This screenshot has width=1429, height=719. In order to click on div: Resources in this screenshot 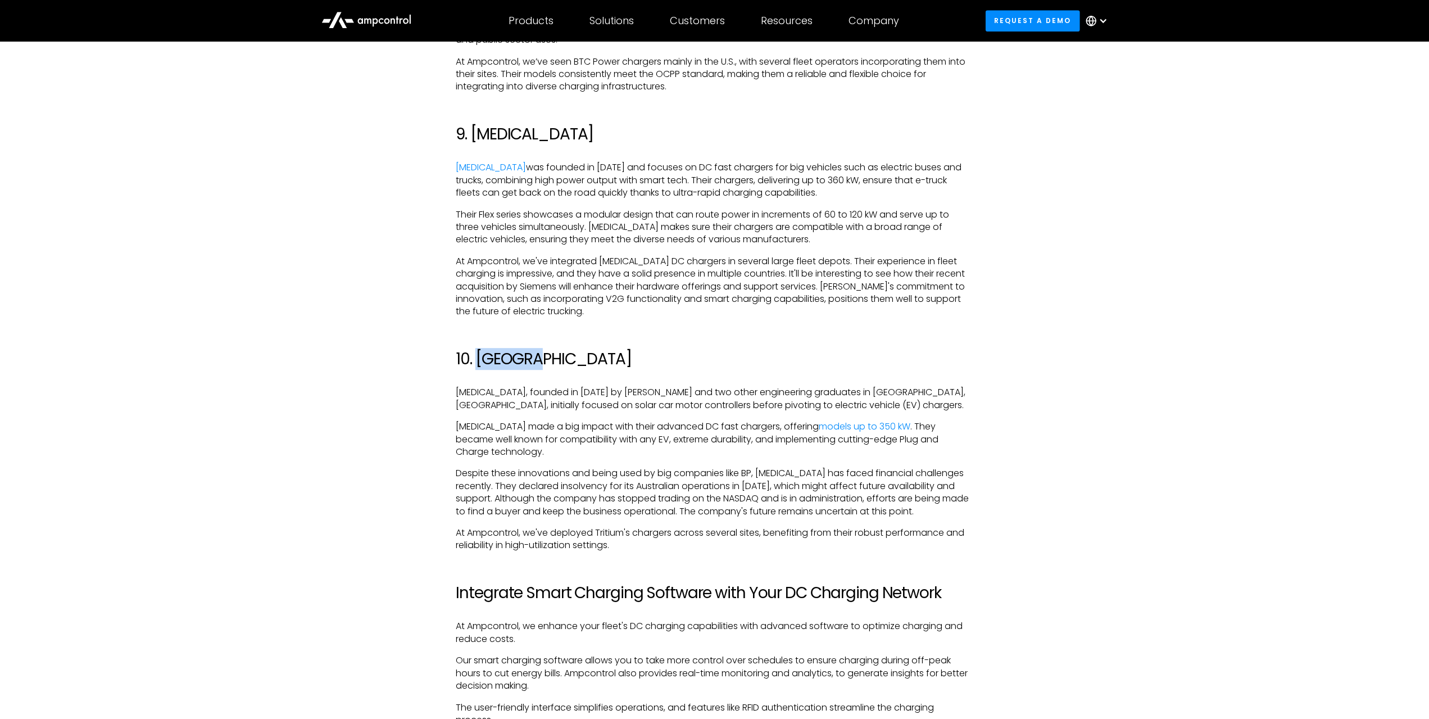, I will do `click(787, 21)`.